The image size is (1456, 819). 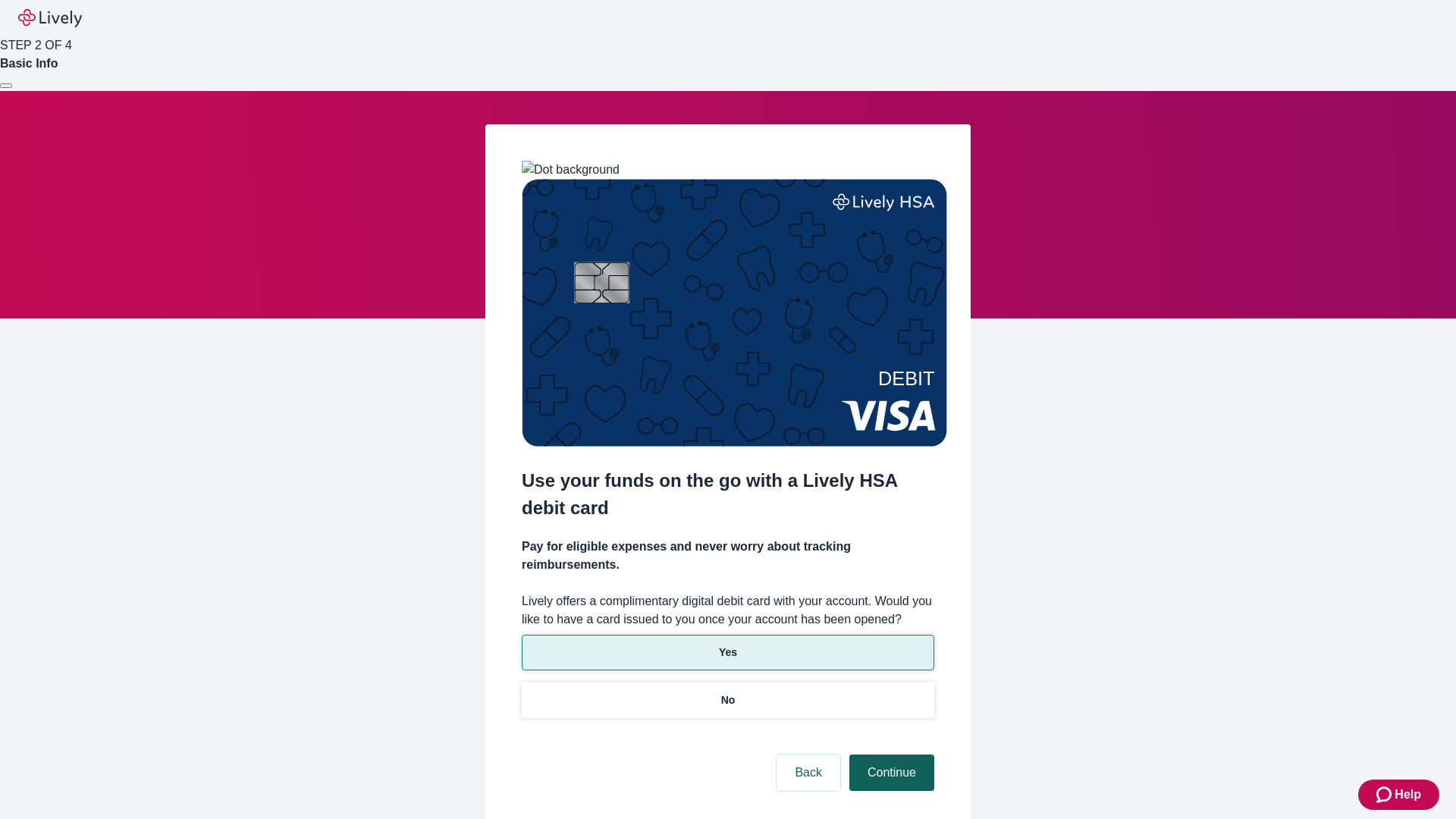 What do you see at coordinates (808, 772) in the screenshot?
I see `button: Back` at bounding box center [808, 772].